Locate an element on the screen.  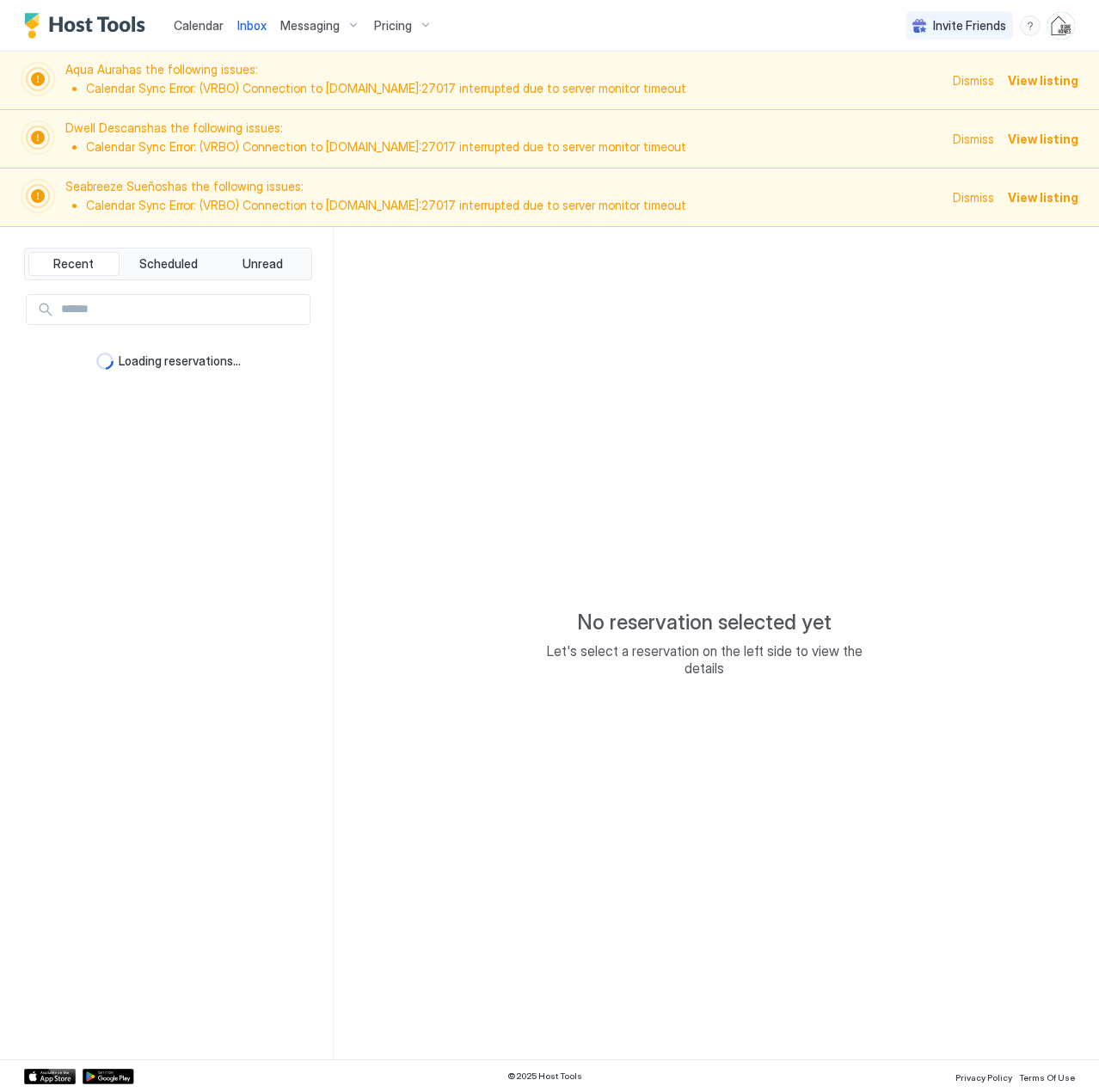
a: Host Tools Logo is located at coordinates (89, 26).